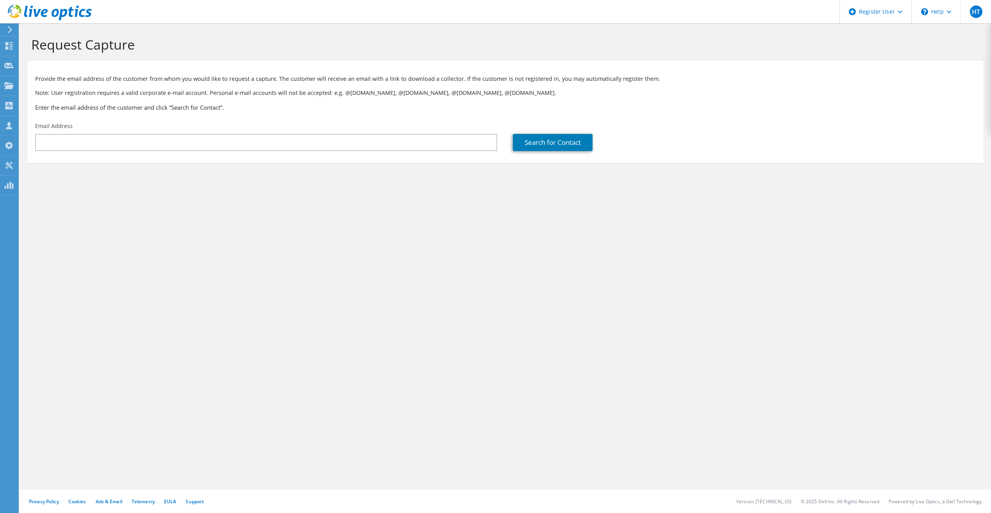 The height and width of the screenshot is (513, 991). What do you see at coordinates (195, 502) in the screenshot?
I see `a: Support` at bounding box center [195, 502].